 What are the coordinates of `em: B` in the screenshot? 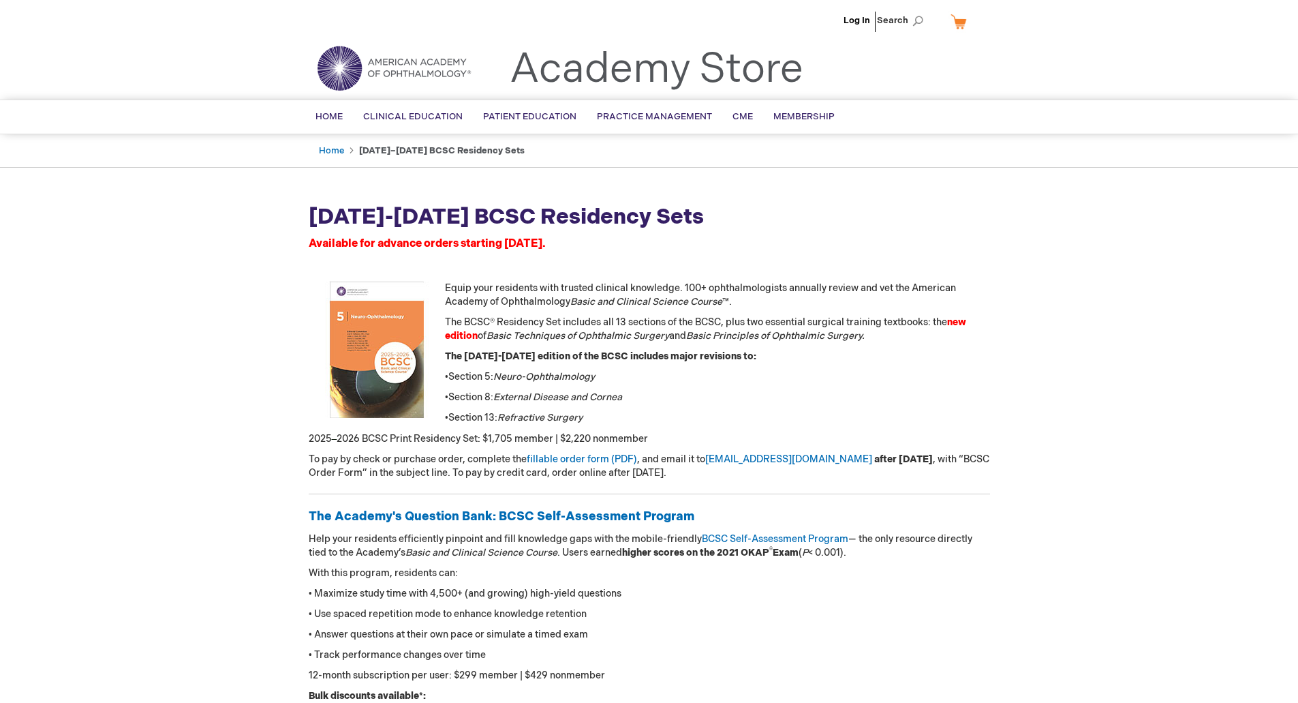 It's located at (689, 335).